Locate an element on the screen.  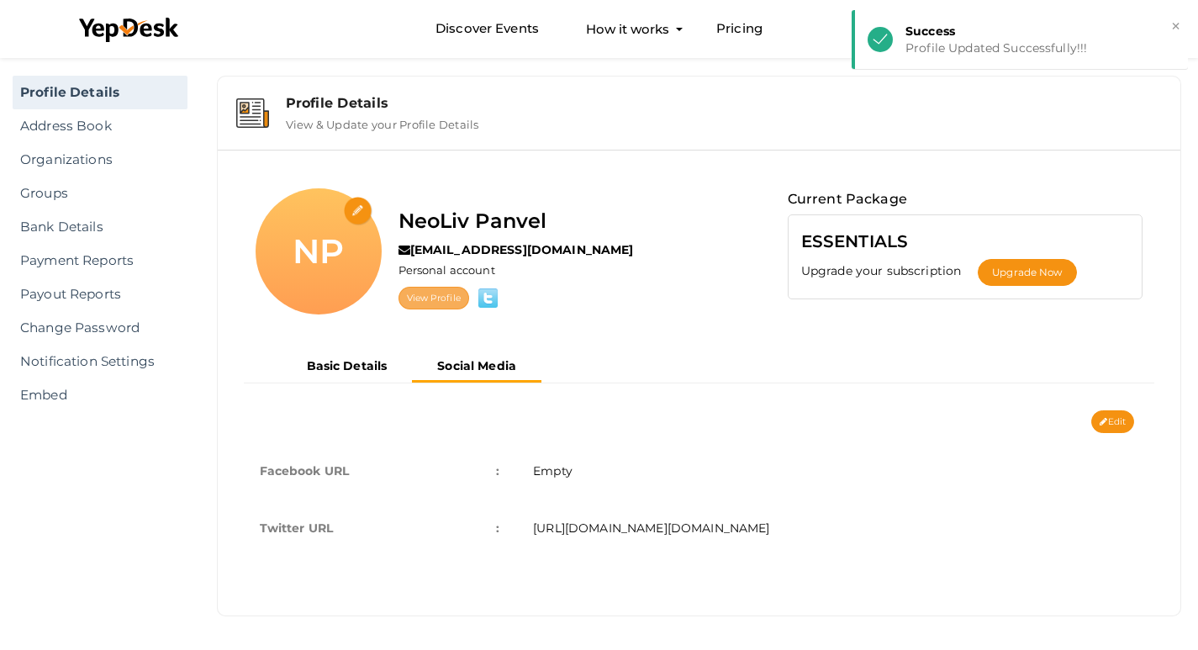
label: ESSENTIALS is located at coordinates (854, 241).